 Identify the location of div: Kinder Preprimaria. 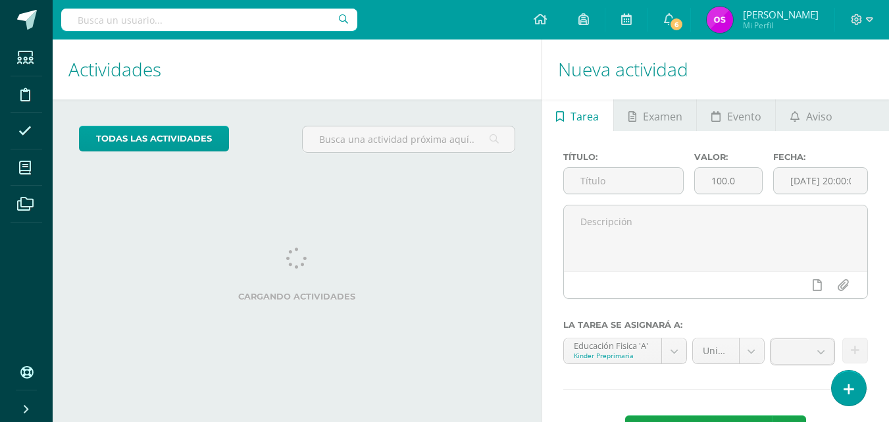
(612, 355).